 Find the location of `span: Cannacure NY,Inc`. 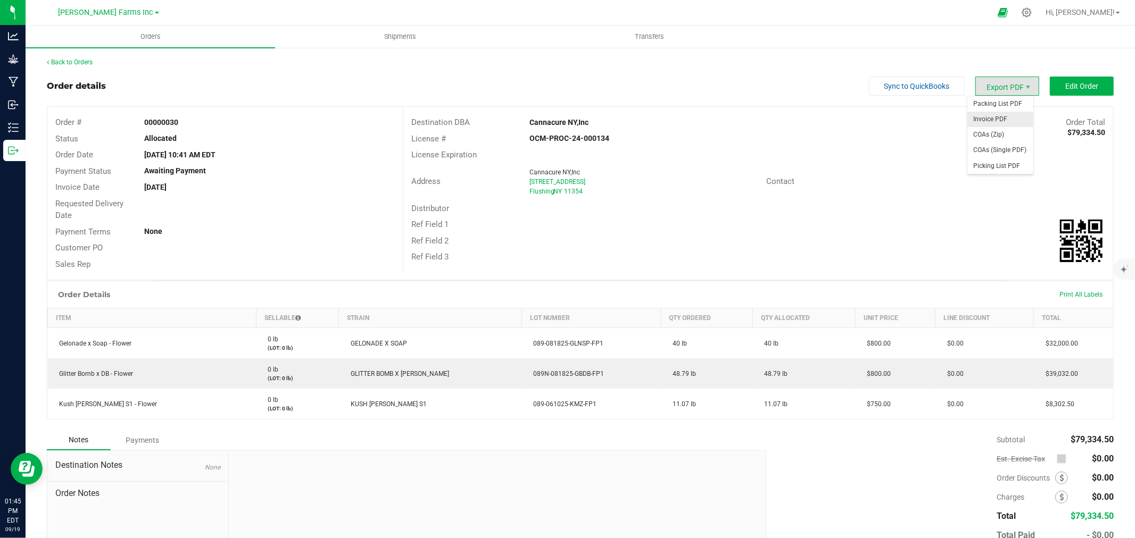

span: Cannacure NY,Inc is located at coordinates (554, 172).